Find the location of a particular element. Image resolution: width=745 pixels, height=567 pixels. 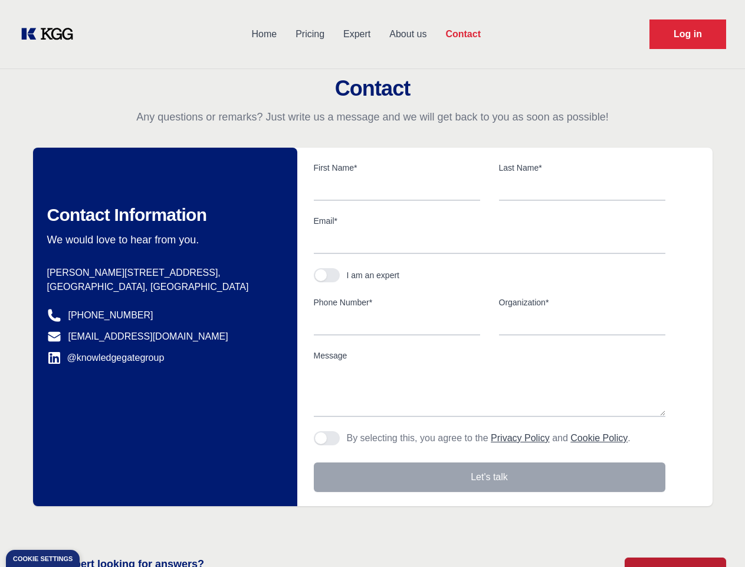

label: Phone Number* is located at coordinates (397, 302).